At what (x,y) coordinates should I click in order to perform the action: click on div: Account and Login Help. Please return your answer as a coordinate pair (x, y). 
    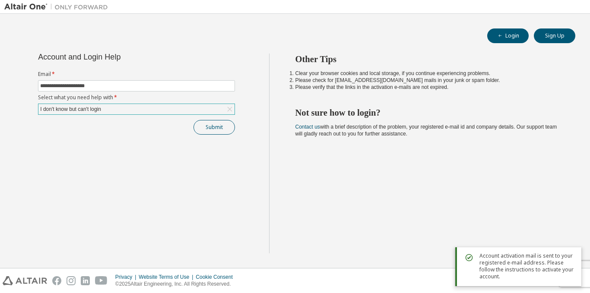
    Looking at the image, I should click on (117, 57).